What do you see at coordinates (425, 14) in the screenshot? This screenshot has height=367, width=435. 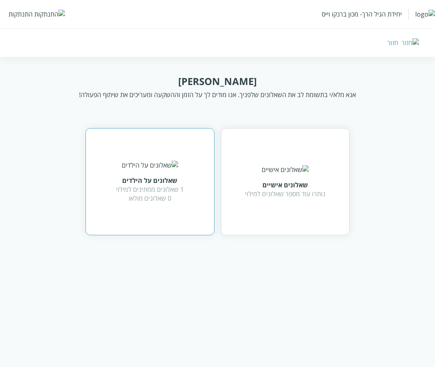 I see `img: logo` at bounding box center [425, 14].